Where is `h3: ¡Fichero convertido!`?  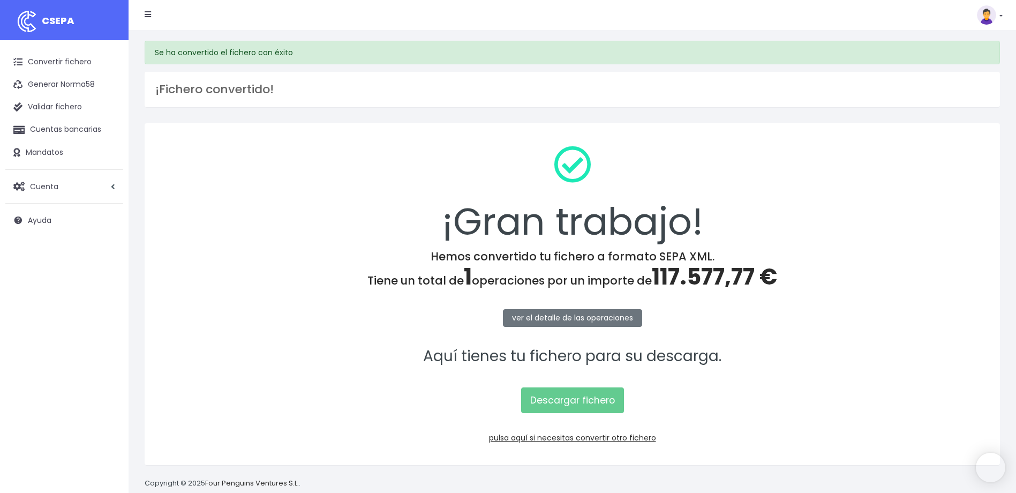 h3: ¡Fichero convertido! is located at coordinates (572, 89).